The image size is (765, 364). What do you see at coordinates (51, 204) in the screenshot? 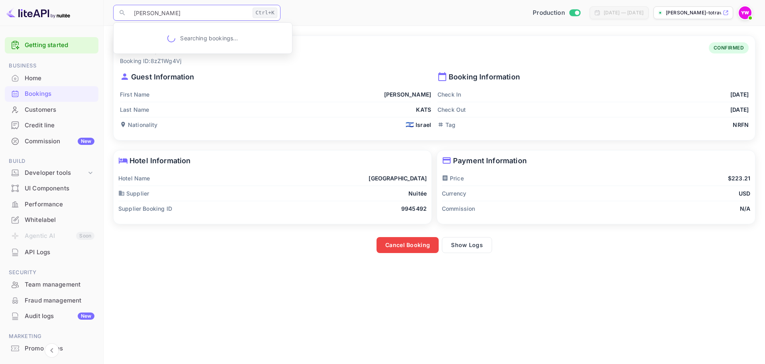
I see `a: Performance` at bounding box center [51, 204].